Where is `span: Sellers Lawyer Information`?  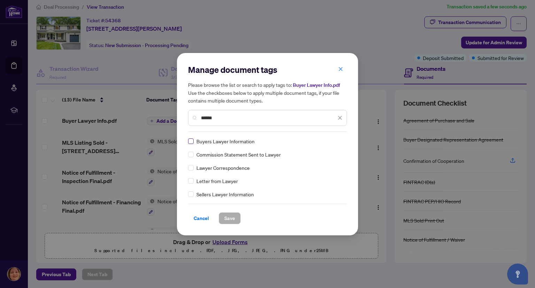
span: Sellers Lawyer Information is located at coordinates (225, 194).